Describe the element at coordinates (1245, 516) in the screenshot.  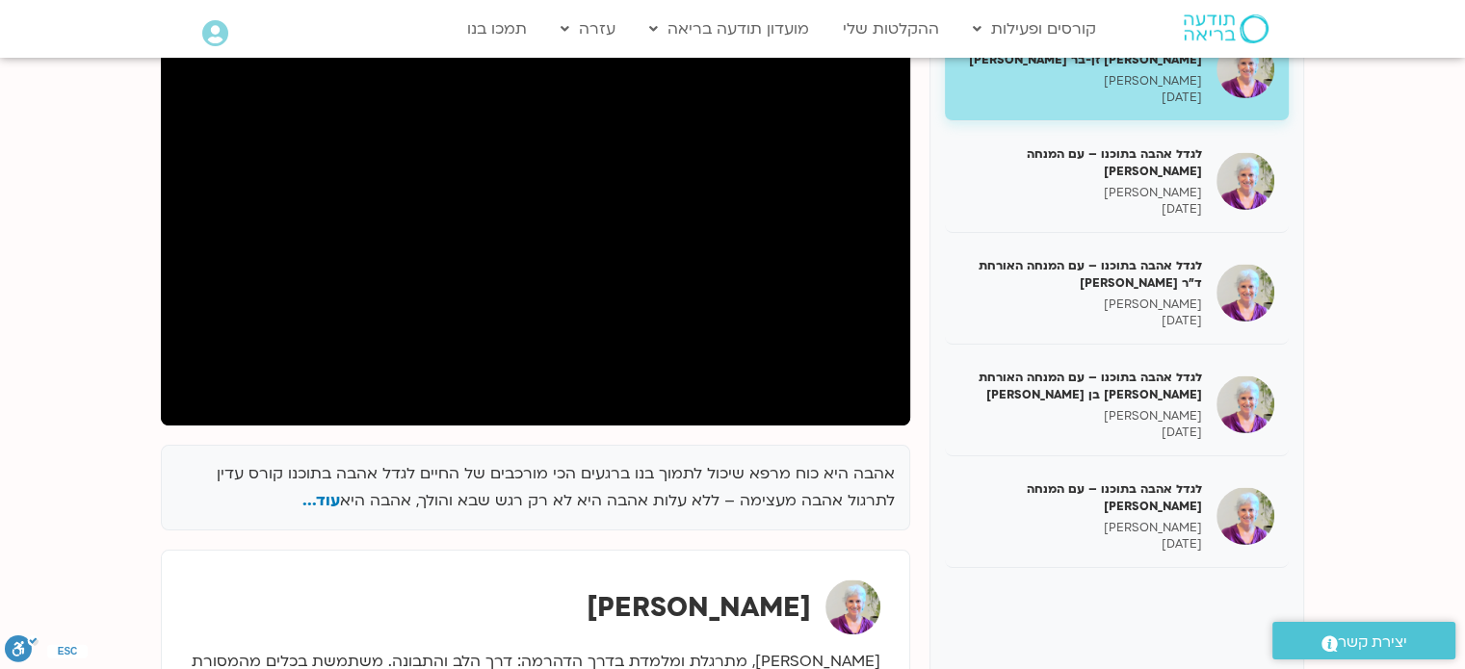
I see `img: לגדל אהבה בתוכנו – עם המנחה האורח בן קמינסקי` at that location.